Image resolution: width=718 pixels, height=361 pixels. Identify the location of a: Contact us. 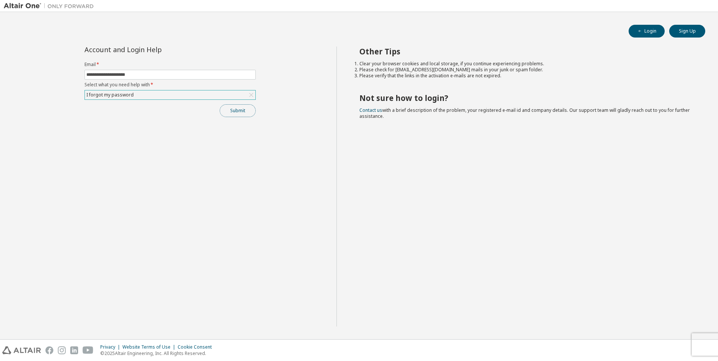
(371, 110).